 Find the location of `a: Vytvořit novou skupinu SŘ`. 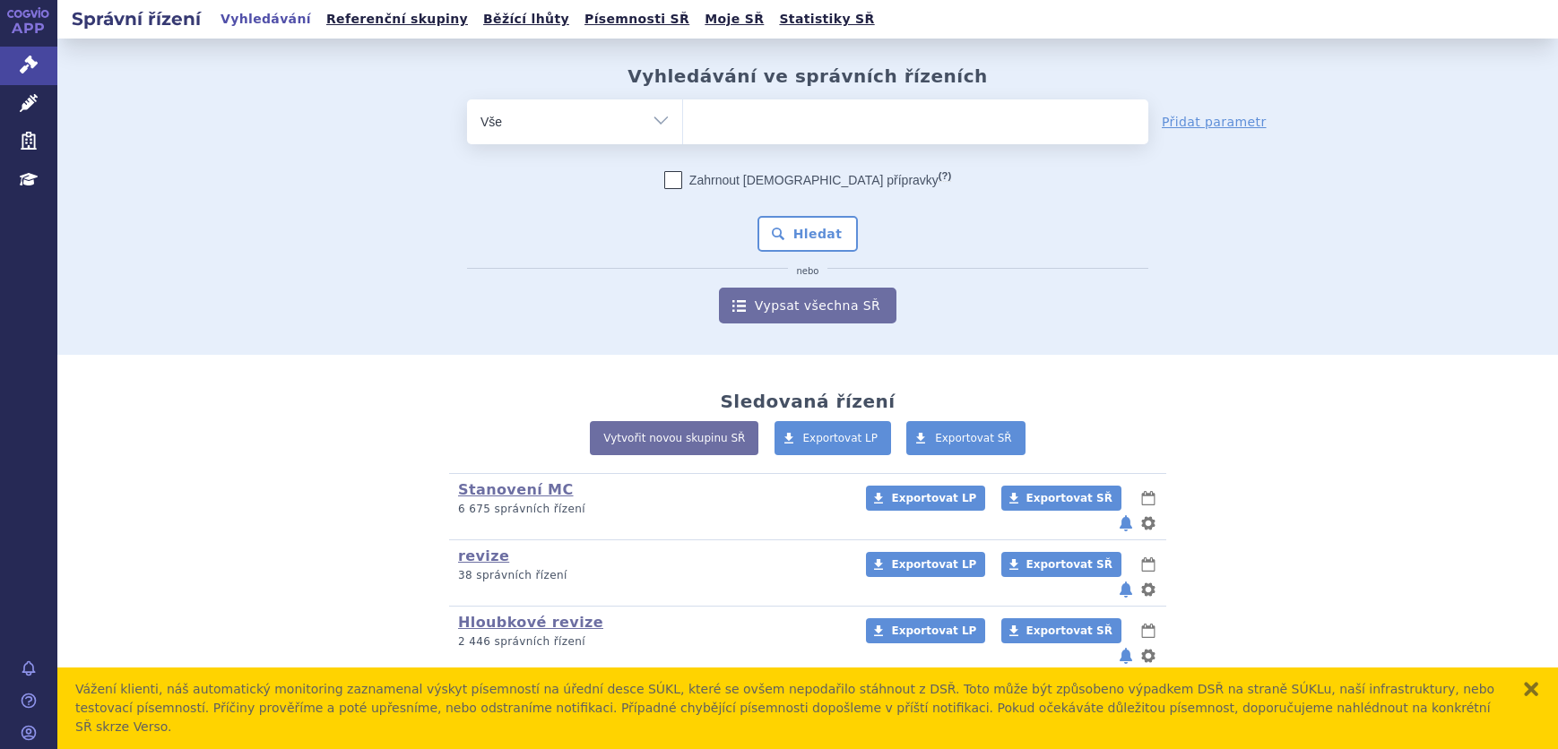

a: Vytvořit novou skupinu SŘ is located at coordinates (674, 438).